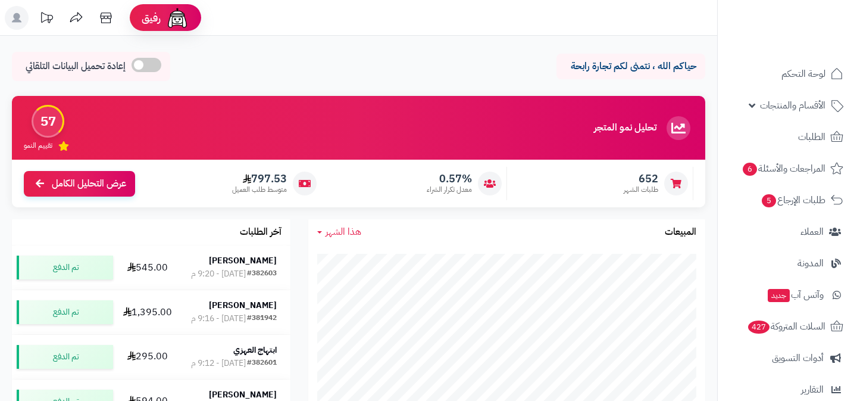 The width and height of the screenshot is (857, 401). I want to click on span: 652, so click(641, 179).